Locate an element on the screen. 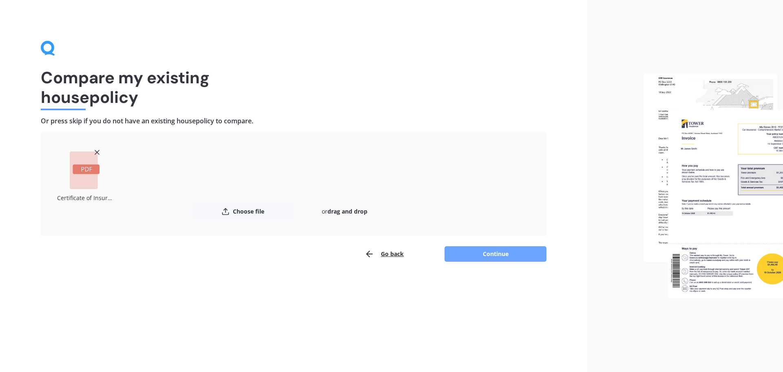  button: Continue is located at coordinates (496, 254).